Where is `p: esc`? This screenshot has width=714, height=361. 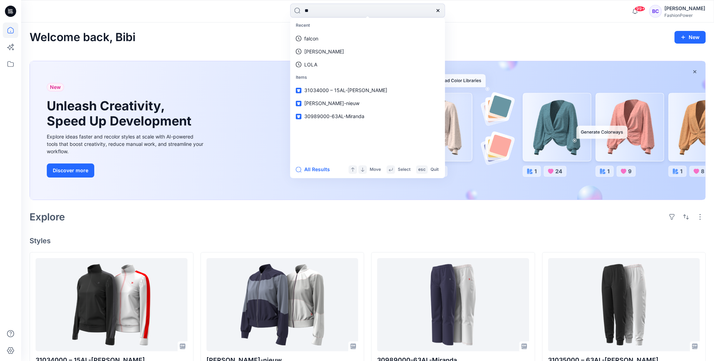 p: esc is located at coordinates (422, 170).